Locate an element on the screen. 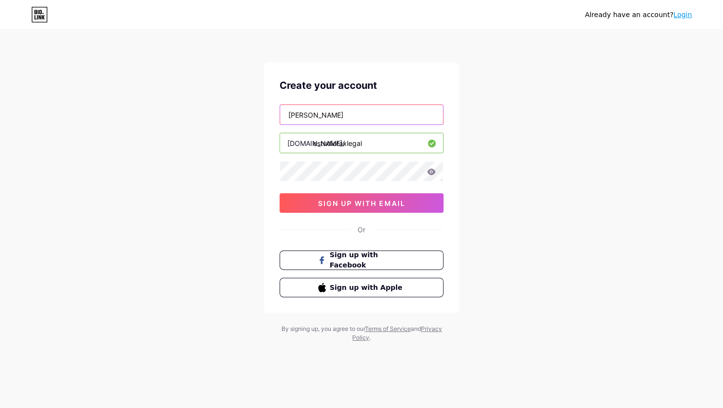 This screenshot has width=723, height=408. input: username is located at coordinates (361, 143).